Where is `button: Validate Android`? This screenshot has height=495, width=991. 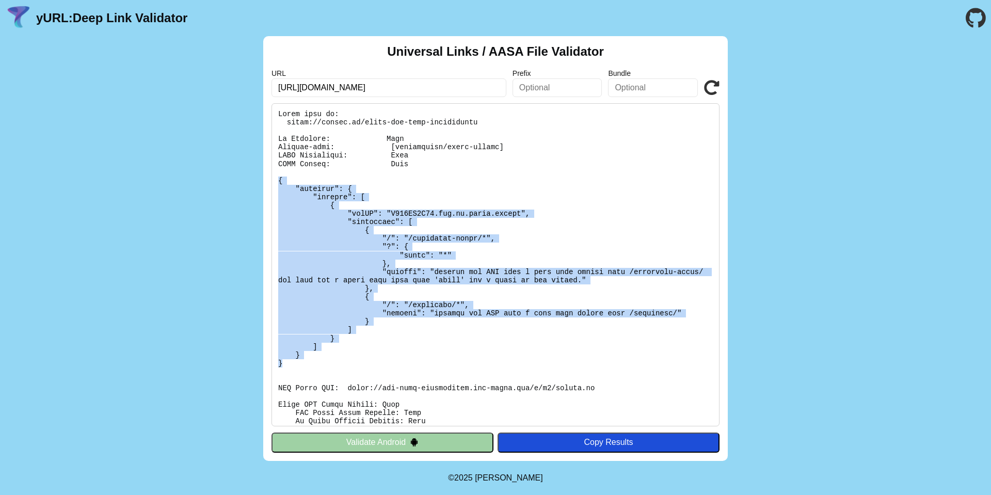 button: Validate Android is located at coordinates (383, 442).